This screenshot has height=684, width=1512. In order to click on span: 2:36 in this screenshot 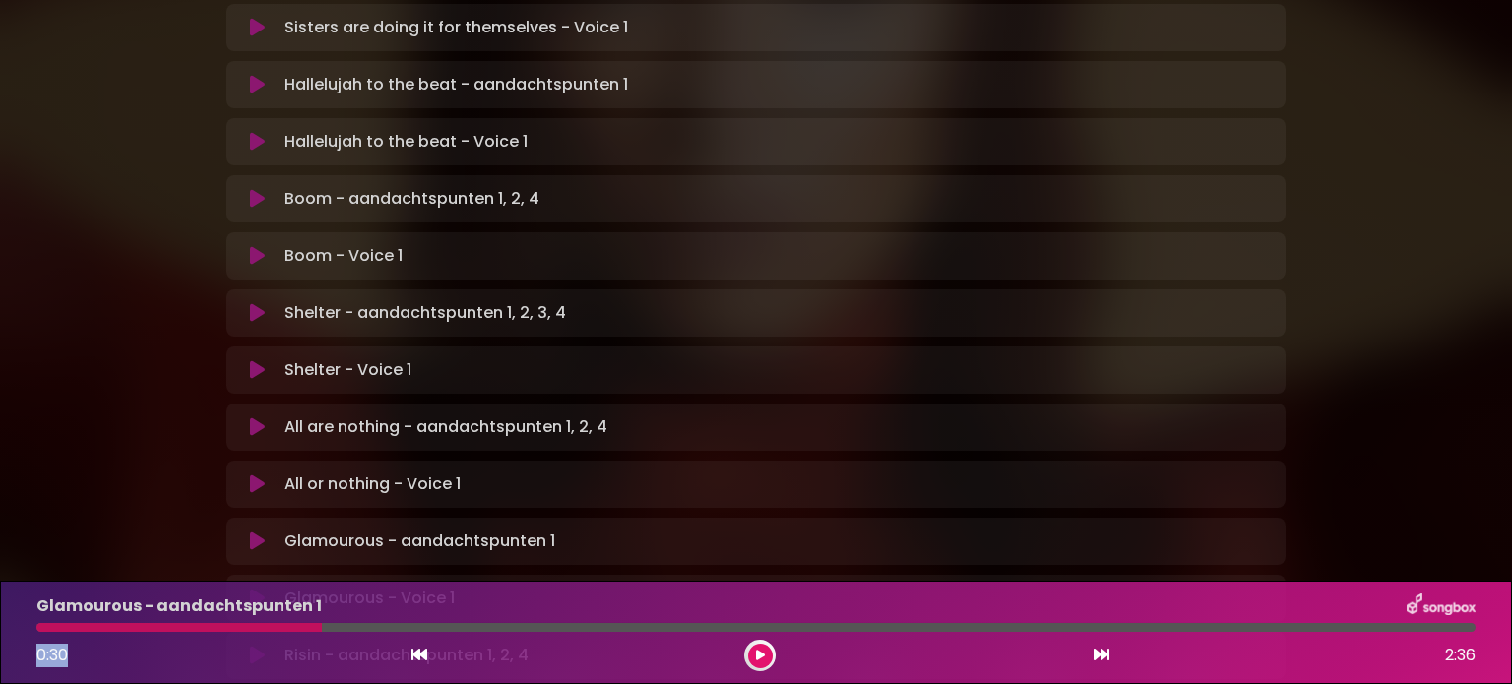, I will do `click(1460, 656)`.